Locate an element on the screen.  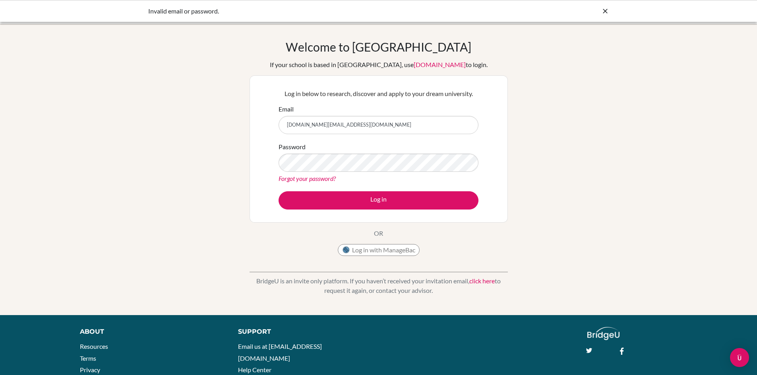
p: BridgeU is an invite only platform. If you haven’t received your invitation email, to request it ... is located at coordinates (379, 286).